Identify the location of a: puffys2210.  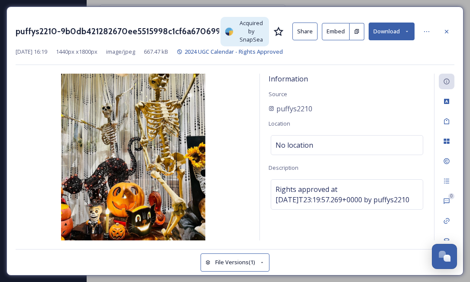
(290, 109).